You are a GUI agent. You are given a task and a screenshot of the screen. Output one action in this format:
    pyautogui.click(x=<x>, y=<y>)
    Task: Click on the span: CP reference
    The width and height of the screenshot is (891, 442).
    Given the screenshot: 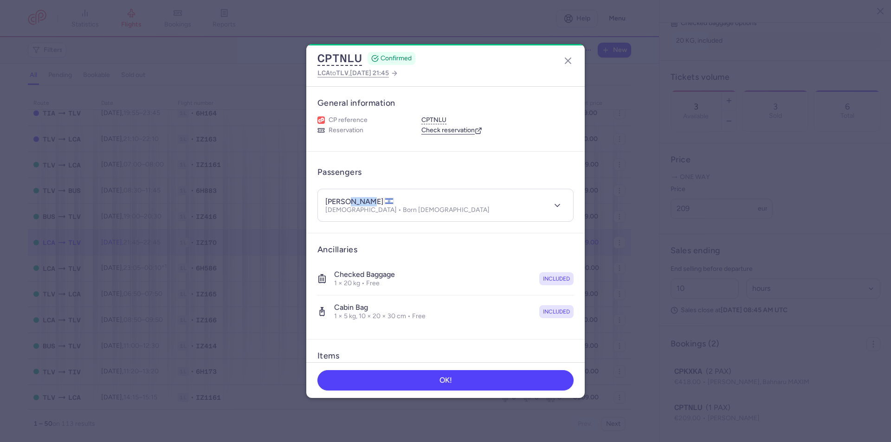 What is the action you would take?
    pyautogui.click(x=348, y=120)
    